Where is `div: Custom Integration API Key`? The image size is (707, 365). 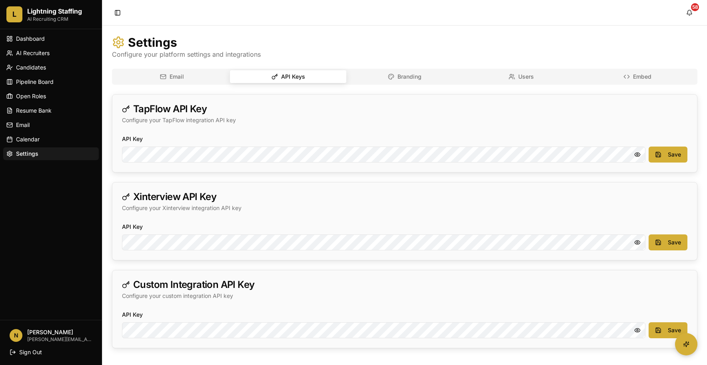
div: Custom Integration API Key is located at coordinates (405, 285).